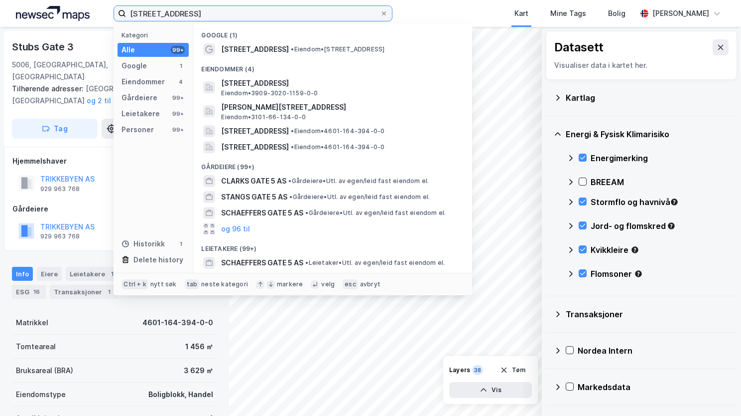  Describe the element at coordinates (128, 50) in the screenshot. I see `div: Alle` at that location.